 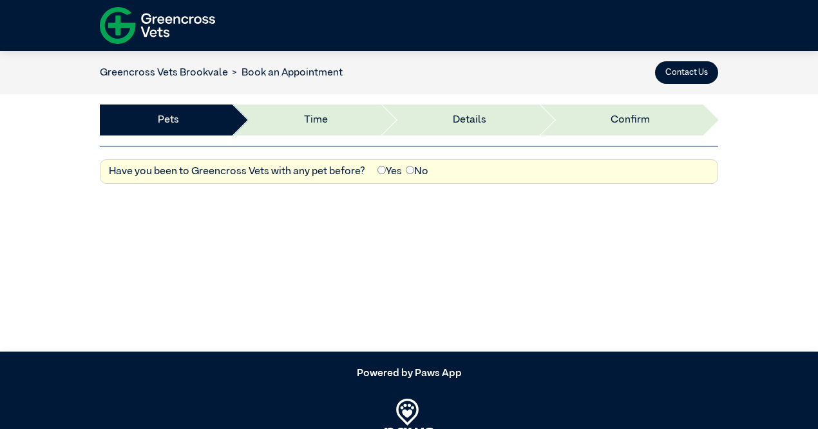 I want to click on img: f-logo, so click(x=157, y=25).